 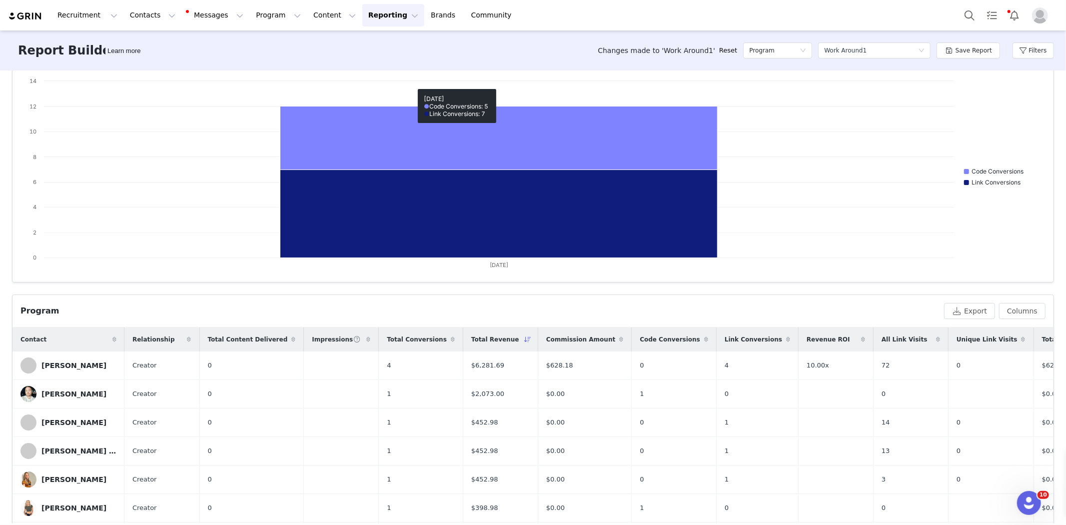 I want to click on span: Contact, so click(x=33, y=339).